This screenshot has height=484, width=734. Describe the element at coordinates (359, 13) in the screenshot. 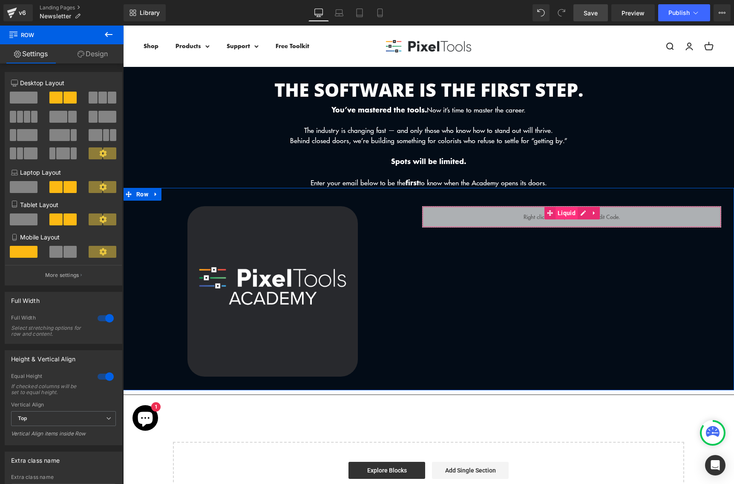

I see `a: Tablet` at that location.